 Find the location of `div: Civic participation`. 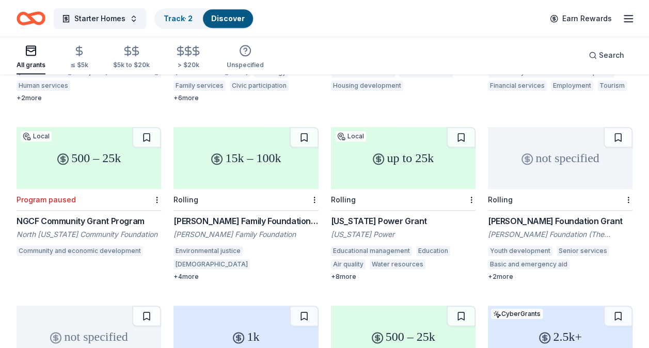

div: Civic participation is located at coordinates (259, 86).